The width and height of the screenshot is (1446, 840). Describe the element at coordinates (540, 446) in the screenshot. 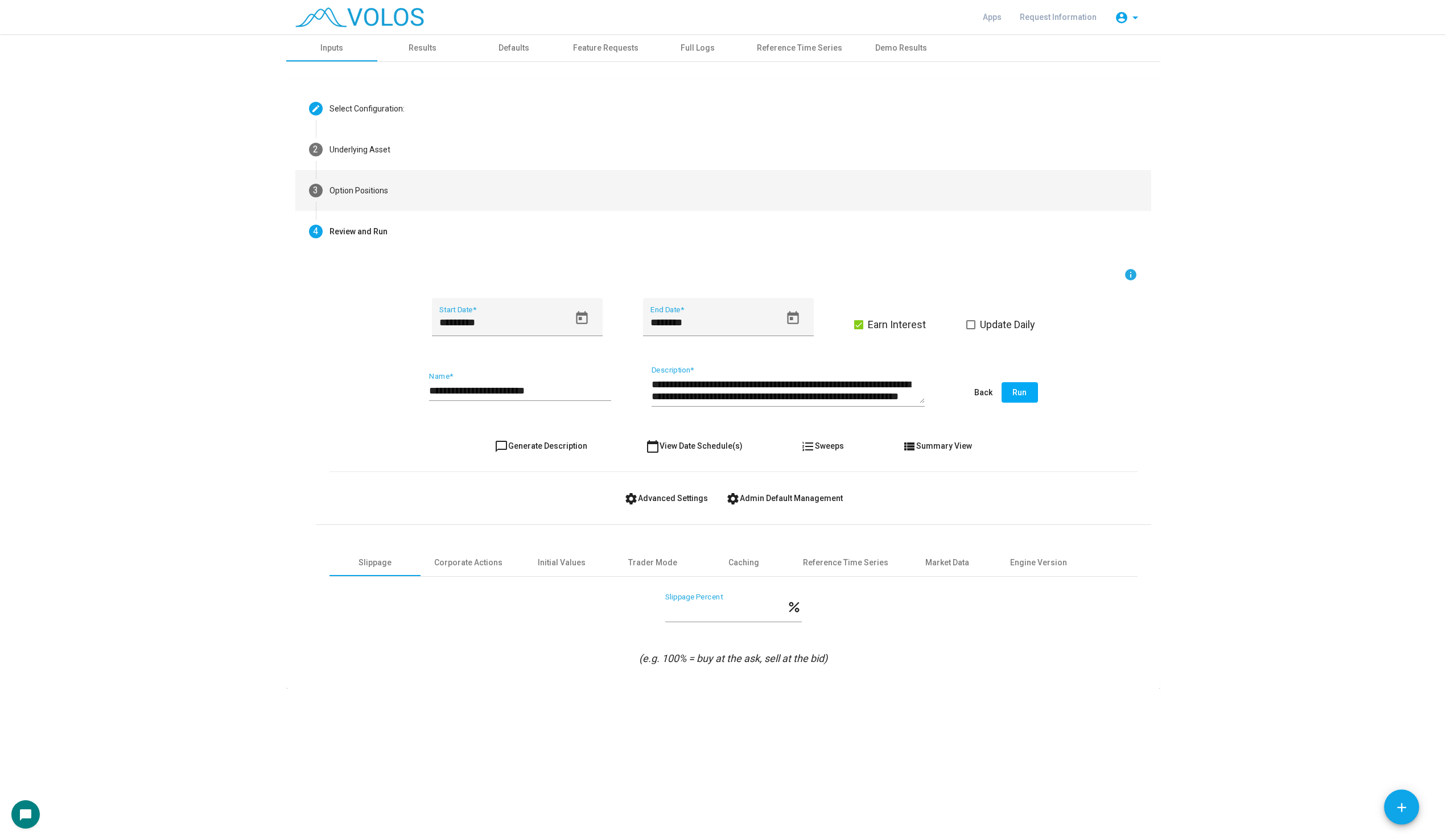

I see `span: Generate Description` at that location.